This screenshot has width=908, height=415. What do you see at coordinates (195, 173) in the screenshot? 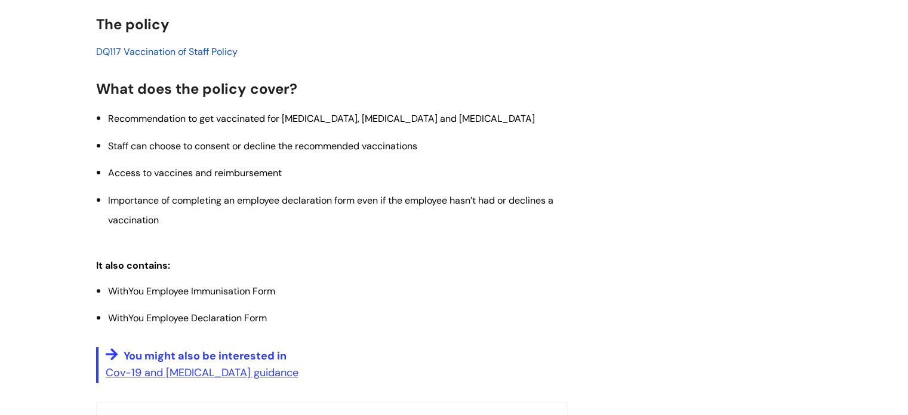
I see `span: Access to vaccines and reimbursement` at bounding box center [195, 173].